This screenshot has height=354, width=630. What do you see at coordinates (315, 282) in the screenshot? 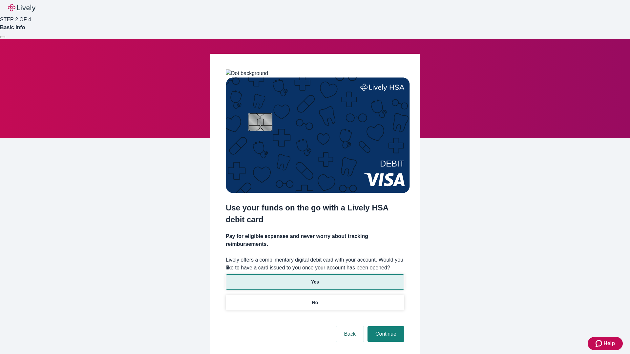
I see `p: Yes` at bounding box center [315, 282].